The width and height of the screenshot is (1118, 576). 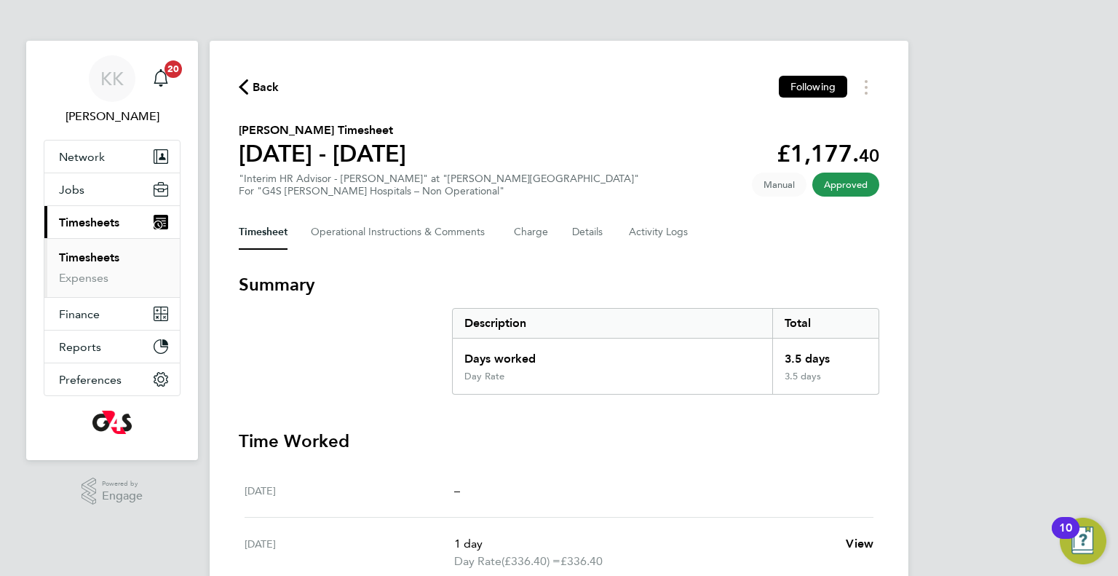 What do you see at coordinates (112, 250) in the screenshot?
I see `nav: Main navigation` at bounding box center [112, 250].